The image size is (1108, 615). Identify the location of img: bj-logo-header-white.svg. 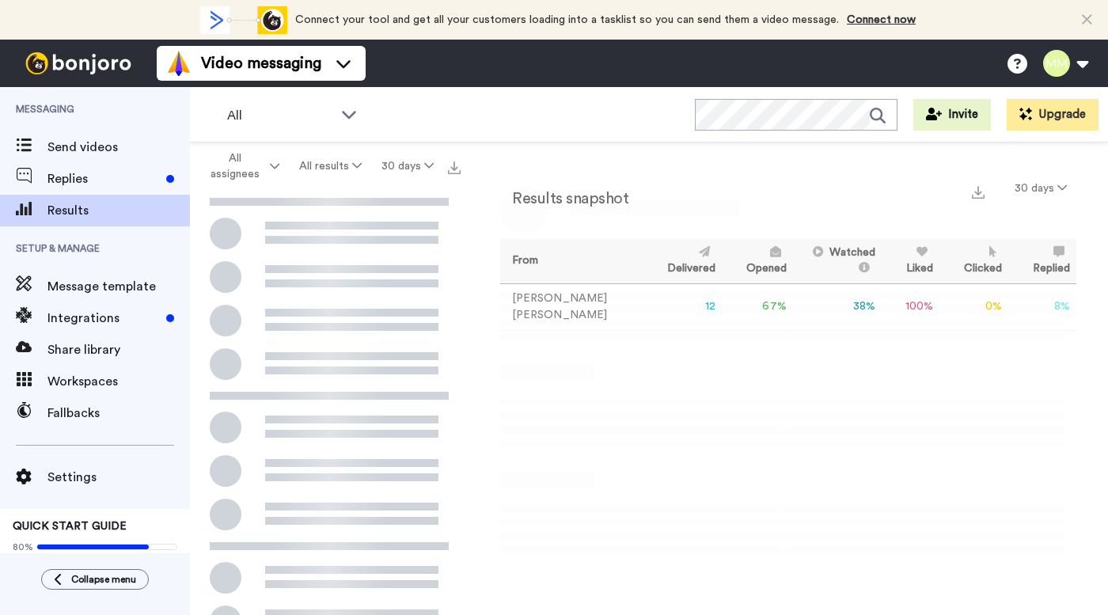
(78, 63).